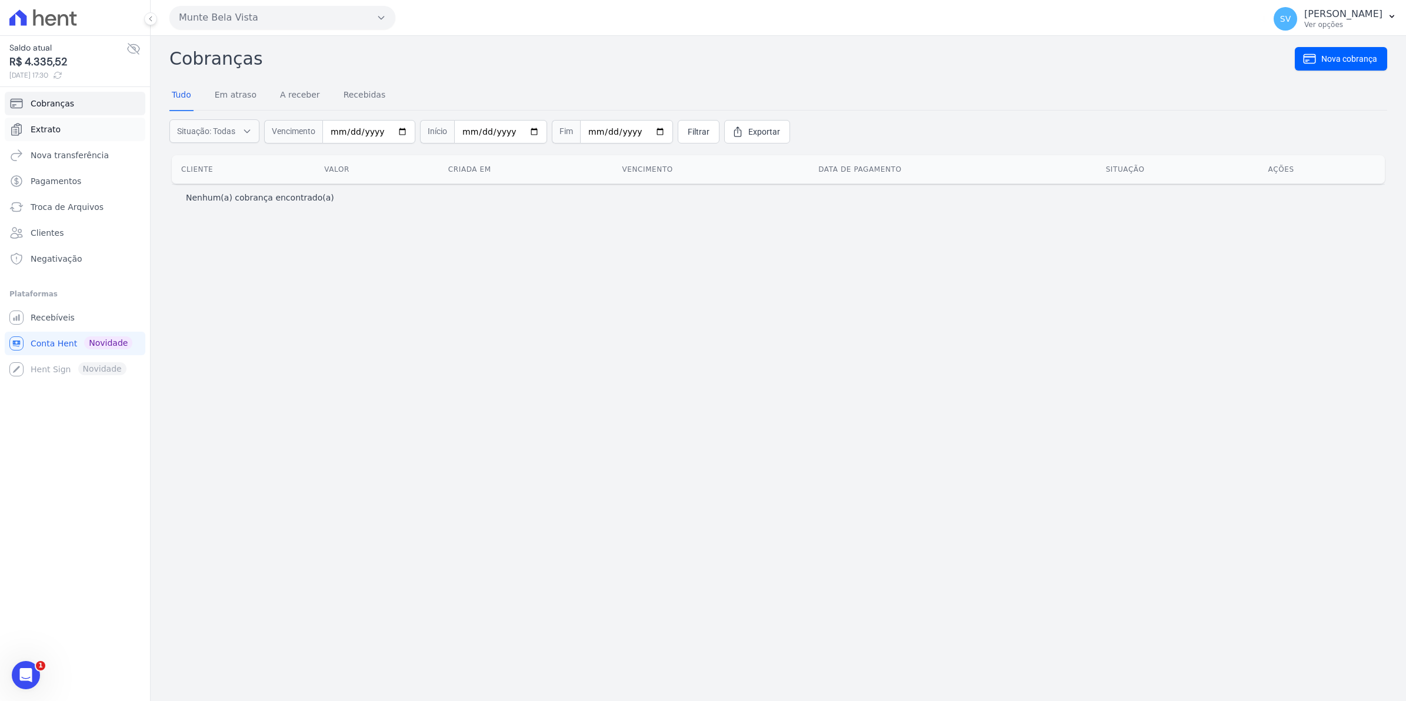 The height and width of the screenshot is (701, 1406). What do you see at coordinates (75, 344) in the screenshot?
I see `a: Conta Hent Novidade` at bounding box center [75, 344].